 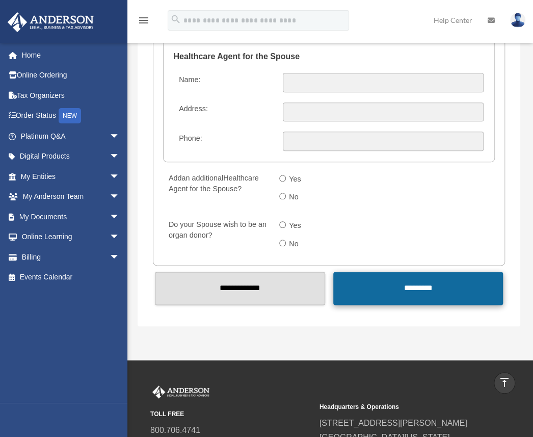 What do you see at coordinates (71, 277) in the screenshot?
I see `a: Events Calendar` at bounding box center [71, 277].